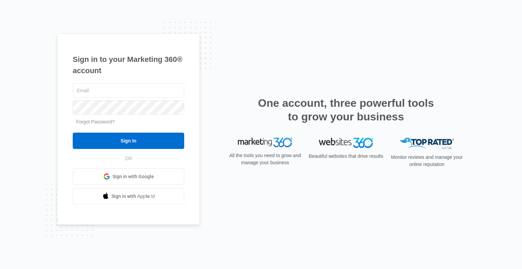 This screenshot has height=269, width=522. Describe the element at coordinates (128, 90) in the screenshot. I see `input: Email` at that location.